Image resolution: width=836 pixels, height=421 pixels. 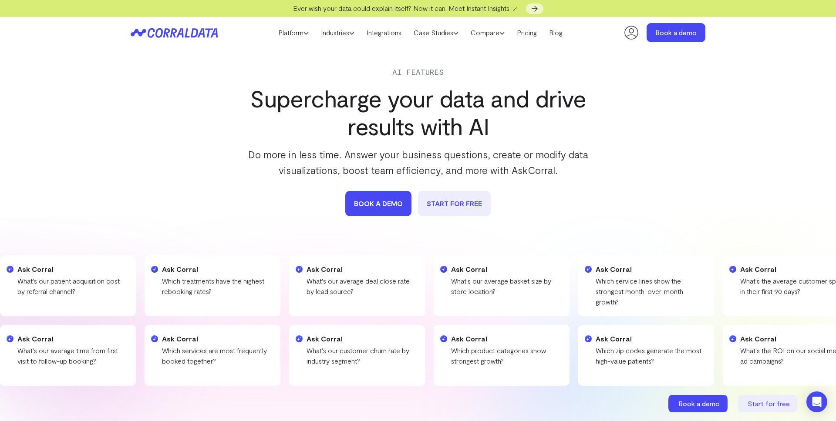 What do you see at coordinates (373, 356) in the screenshot?
I see `p: What's our sales cycle duration by product type?` at bounding box center [373, 356].